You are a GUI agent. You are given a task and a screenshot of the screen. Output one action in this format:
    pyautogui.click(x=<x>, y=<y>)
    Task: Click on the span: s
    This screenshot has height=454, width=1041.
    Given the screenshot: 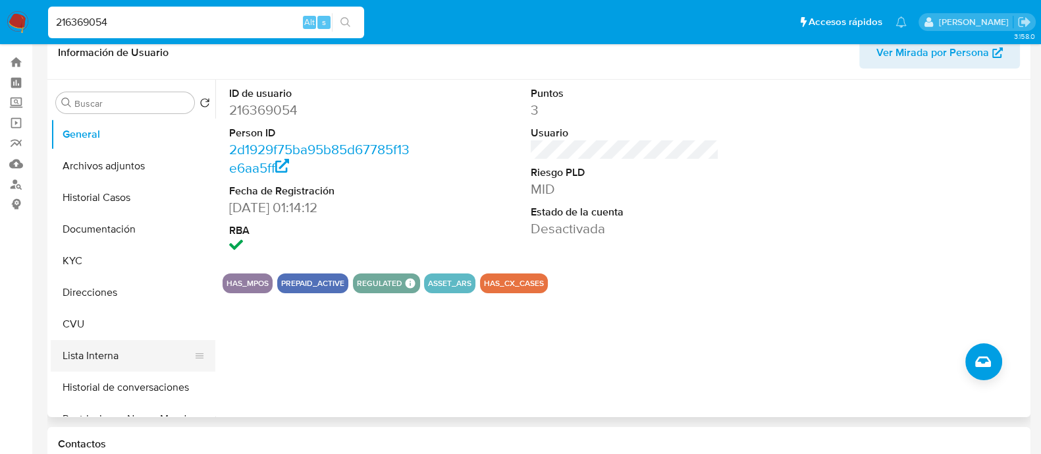 What is the action you would take?
    pyautogui.click(x=324, y=22)
    